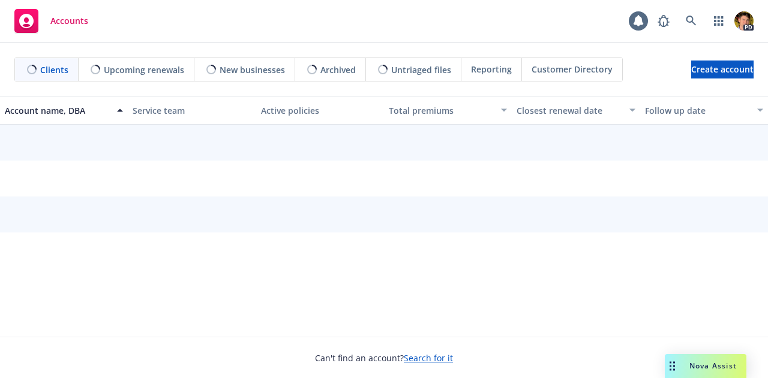 The width and height of the screenshot is (768, 378). What do you see at coordinates (428, 358) in the screenshot?
I see `a: Search for it` at bounding box center [428, 358].